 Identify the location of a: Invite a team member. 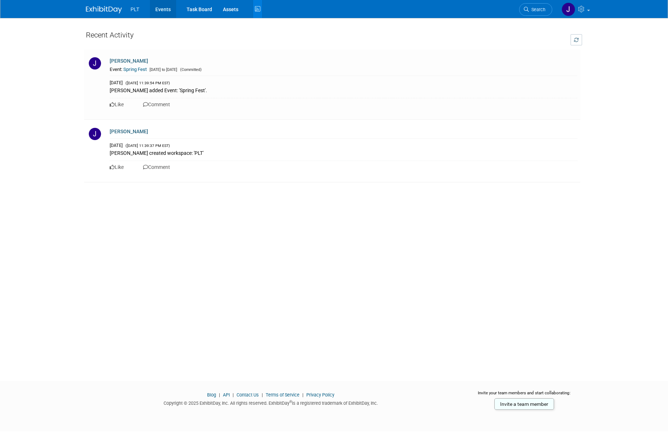
(525, 404).